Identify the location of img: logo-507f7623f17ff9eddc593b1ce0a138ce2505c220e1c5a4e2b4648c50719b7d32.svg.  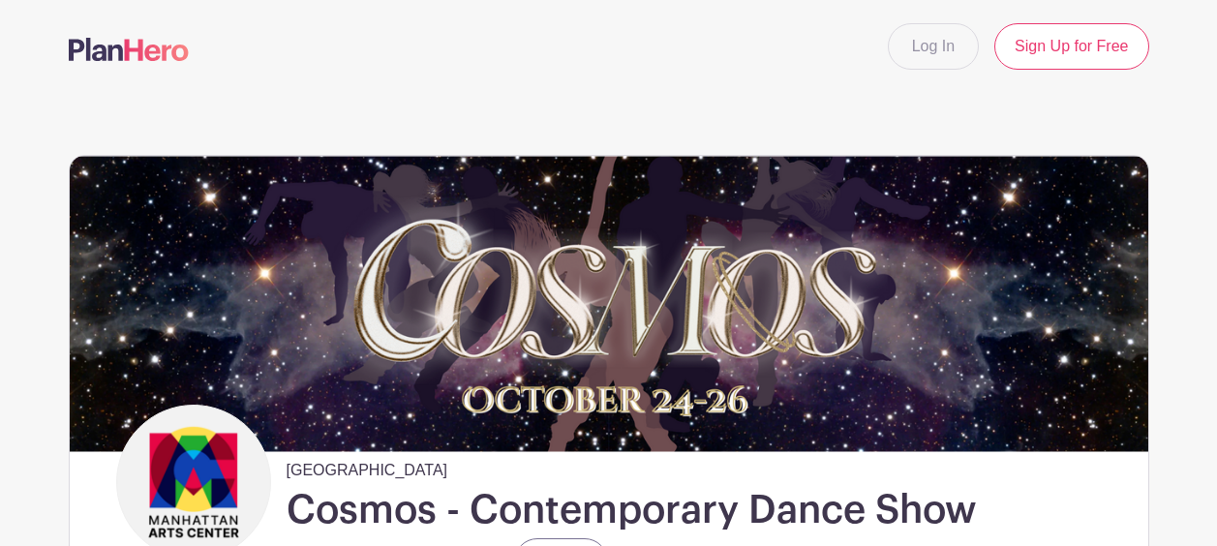
(129, 49).